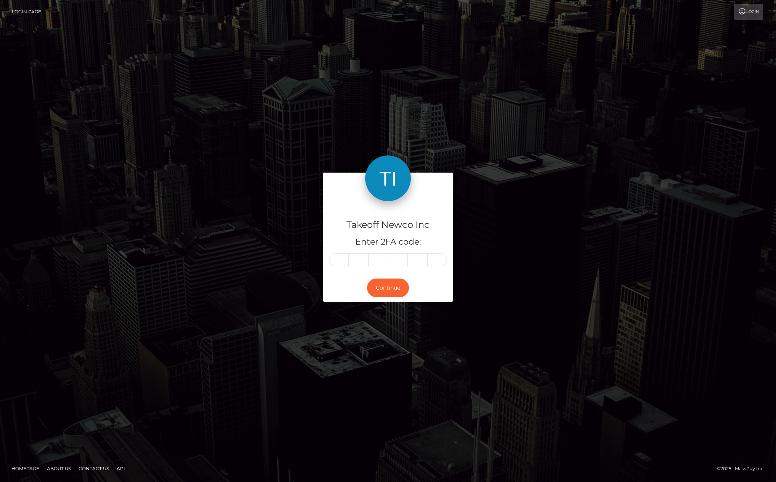 Image resolution: width=776 pixels, height=482 pixels. I want to click on h4: Takeoff Newco Inc, so click(388, 225).